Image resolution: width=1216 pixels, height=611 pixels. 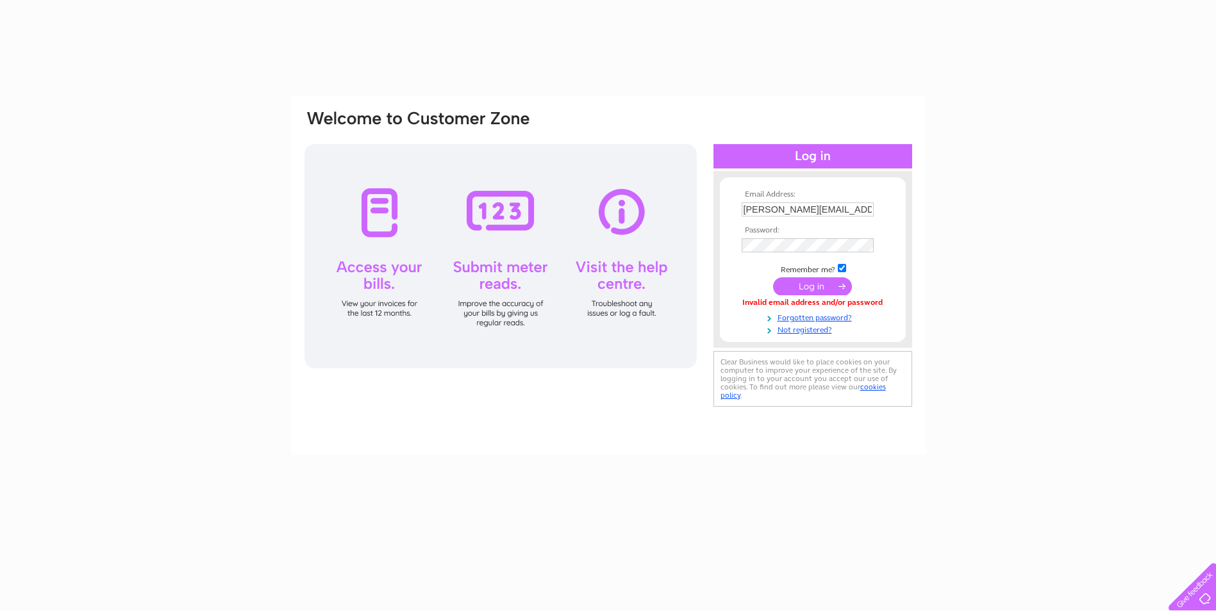 I want to click on div: Invalid email address and/or password, so click(x=813, y=303).